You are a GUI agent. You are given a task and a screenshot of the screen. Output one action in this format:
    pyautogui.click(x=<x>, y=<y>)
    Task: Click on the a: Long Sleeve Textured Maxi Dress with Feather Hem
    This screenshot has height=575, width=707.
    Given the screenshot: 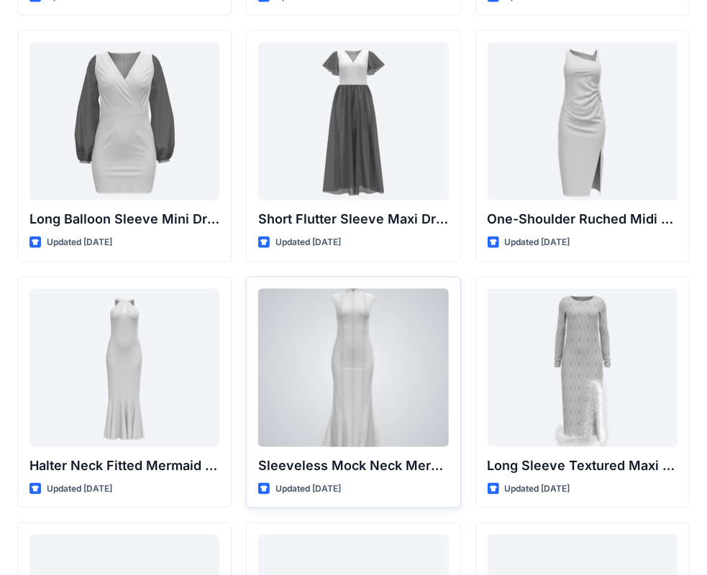 What is the action you would take?
    pyautogui.click(x=582, y=368)
    